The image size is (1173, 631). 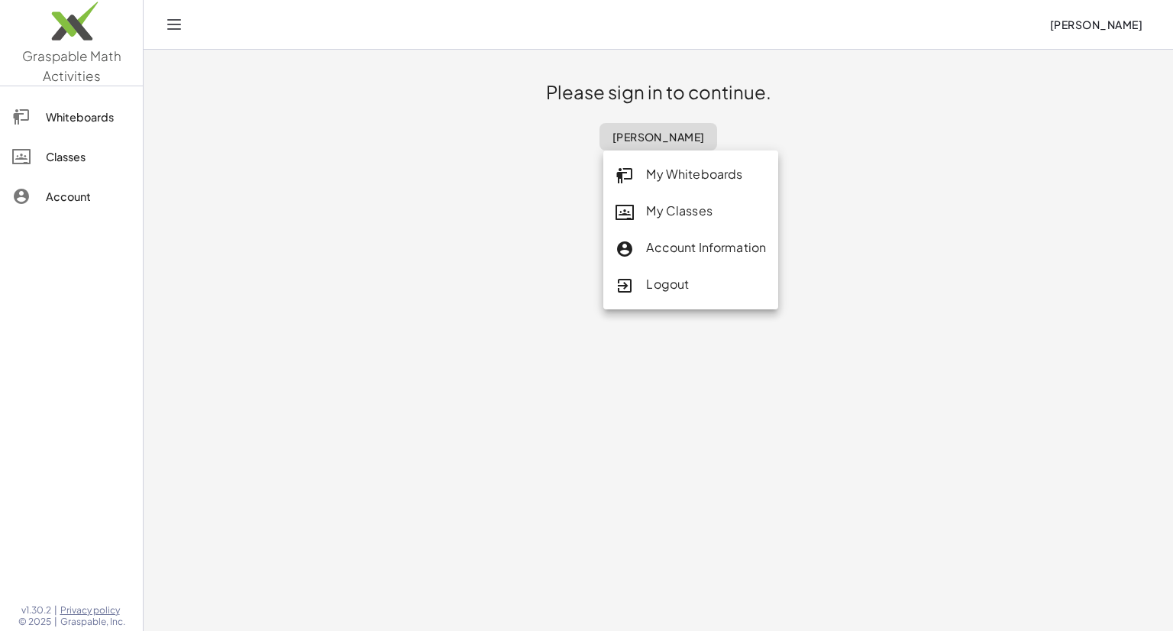 I want to click on a: My Classes, so click(x=690, y=211).